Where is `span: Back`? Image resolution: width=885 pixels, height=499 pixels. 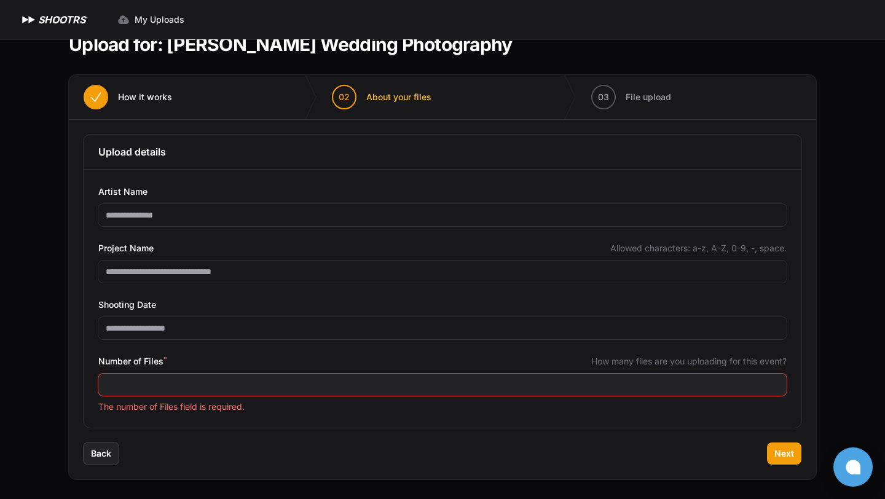
span: Back is located at coordinates (101, 453).